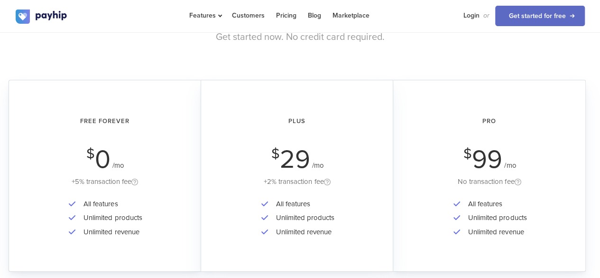 The height and width of the screenshot is (278, 600). I want to click on h2: Plus, so click(297, 121).